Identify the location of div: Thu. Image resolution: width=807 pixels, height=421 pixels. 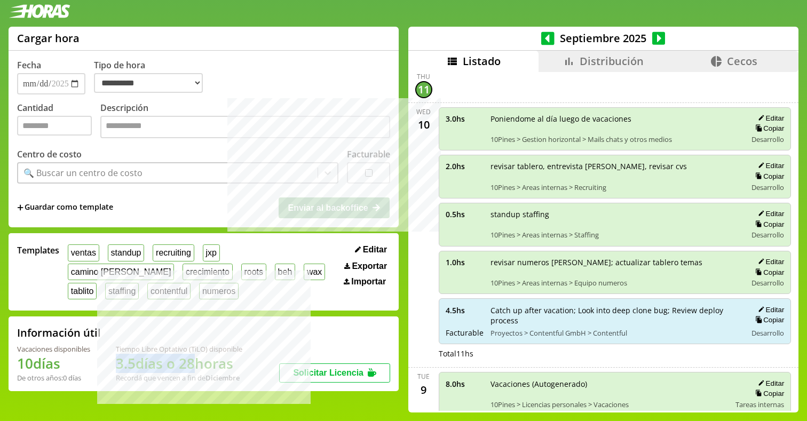
(423, 76).